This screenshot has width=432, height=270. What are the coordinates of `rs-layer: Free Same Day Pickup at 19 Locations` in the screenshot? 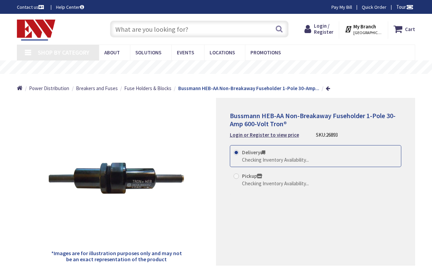 It's located at (222, 67).